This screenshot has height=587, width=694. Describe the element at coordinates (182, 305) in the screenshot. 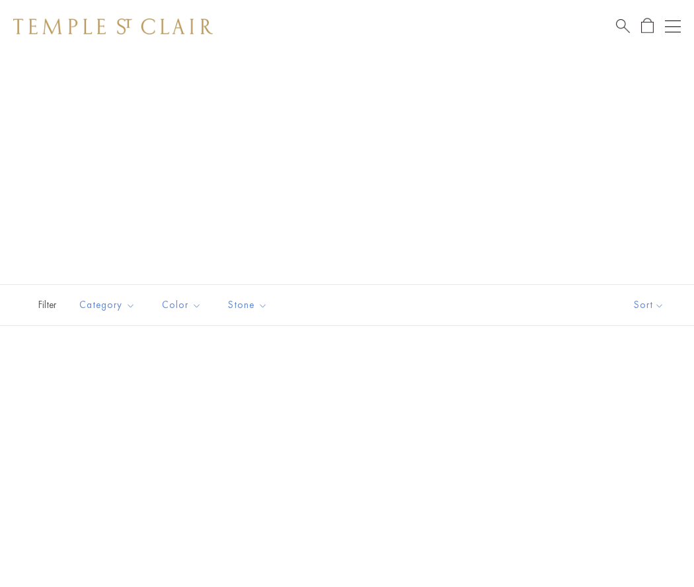

I see `button: Color` at that location.